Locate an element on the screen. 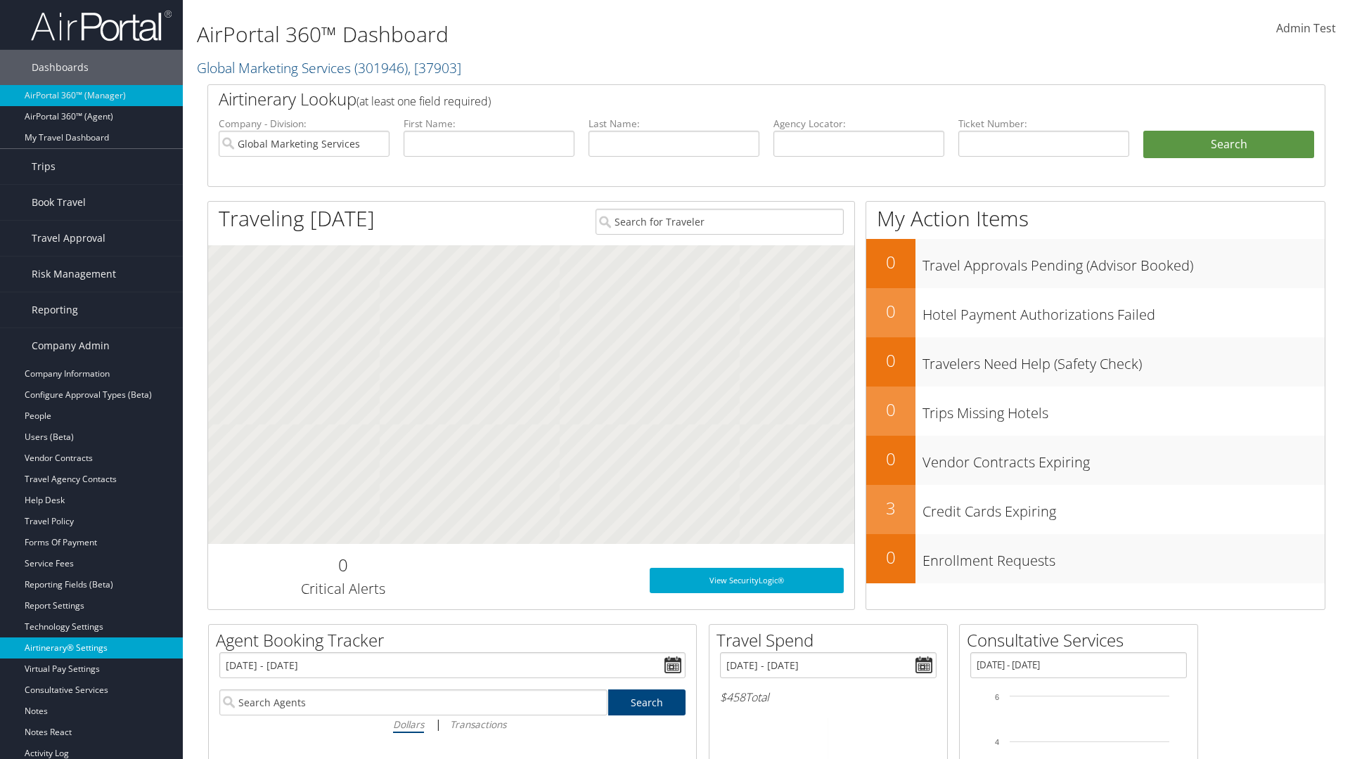  a: Search is located at coordinates (647, 702).